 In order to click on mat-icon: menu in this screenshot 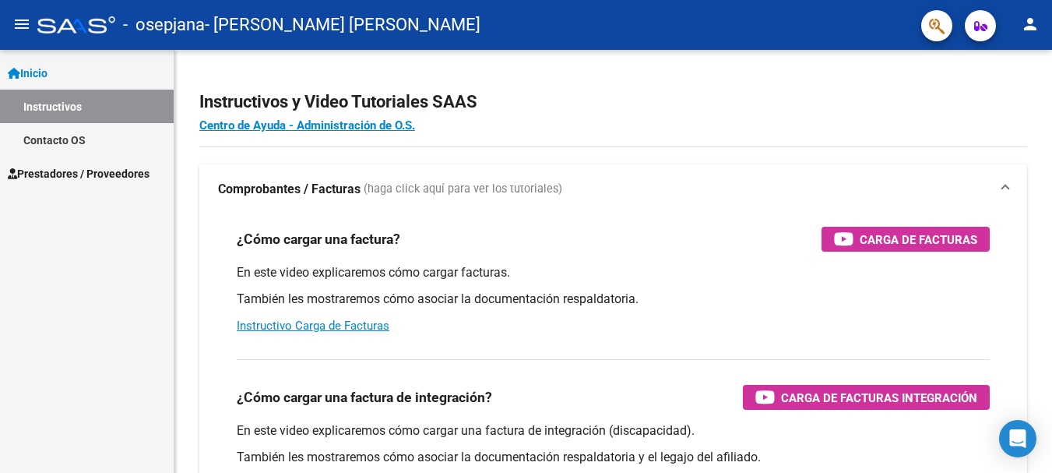, I will do `click(22, 24)`.